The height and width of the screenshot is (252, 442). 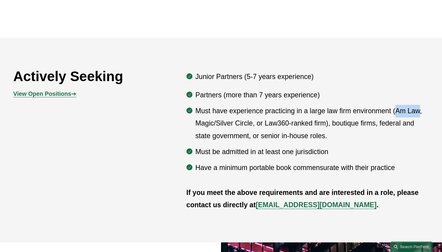 I want to click on p: Must have experience practicing in a large law firm environment (Am Law, Magic/Silver Circle, or ..., so click(x=312, y=123).